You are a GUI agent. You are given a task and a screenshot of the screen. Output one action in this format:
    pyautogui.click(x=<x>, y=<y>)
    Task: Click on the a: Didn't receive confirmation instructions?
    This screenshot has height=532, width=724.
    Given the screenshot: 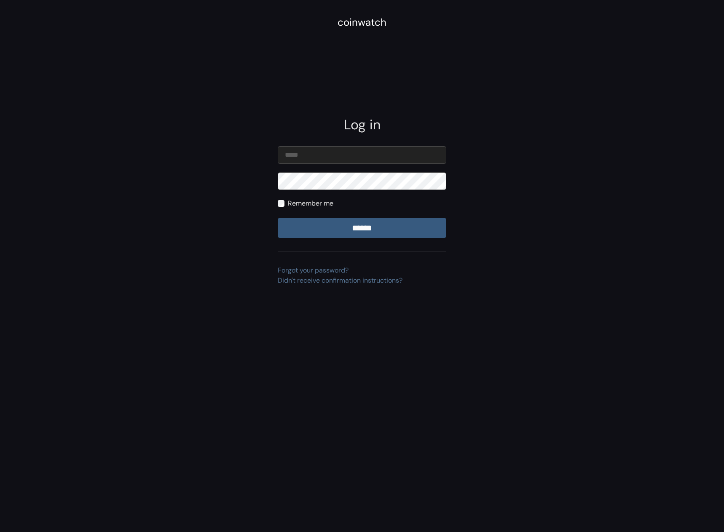 What is the action you would take?
    pyautogui.click(x=340, y=280)
    